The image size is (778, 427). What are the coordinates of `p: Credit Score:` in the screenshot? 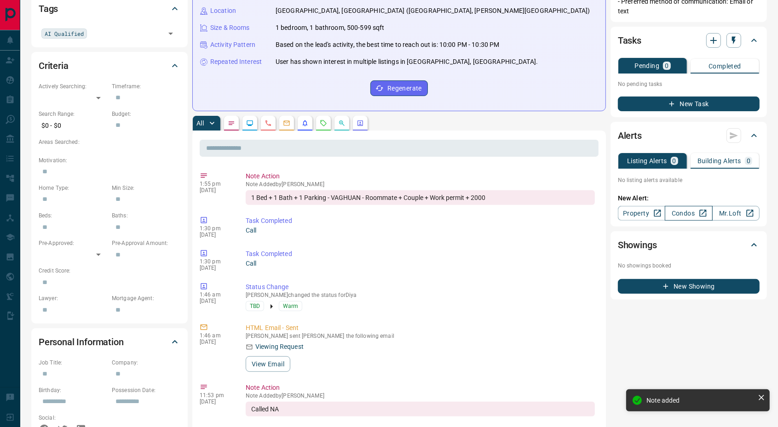 It's located at (109, 271).